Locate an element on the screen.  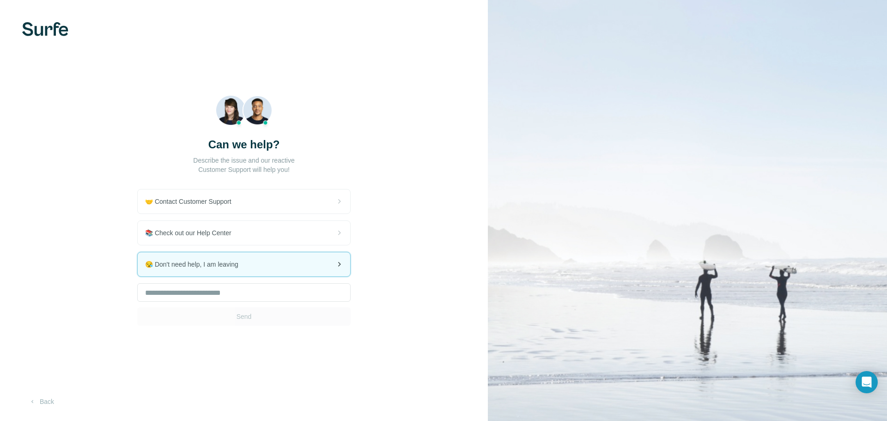
span: 📚 Check out our Help Center is located at coordinates (192, 233).